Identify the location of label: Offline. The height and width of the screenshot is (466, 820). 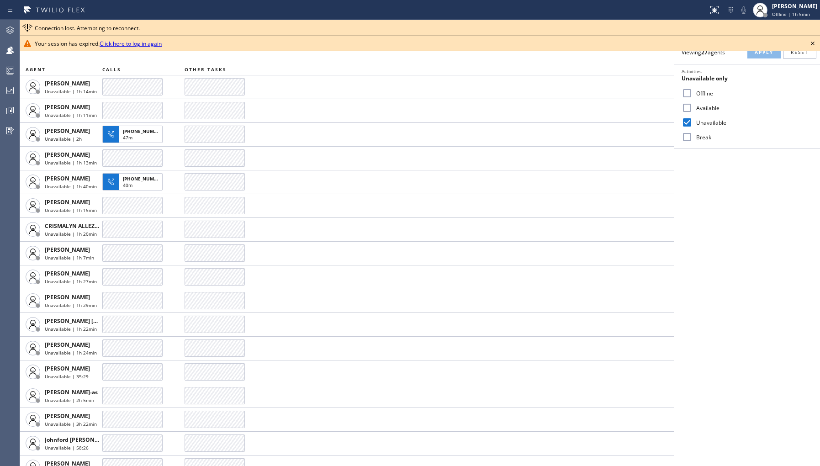
(752, 93).